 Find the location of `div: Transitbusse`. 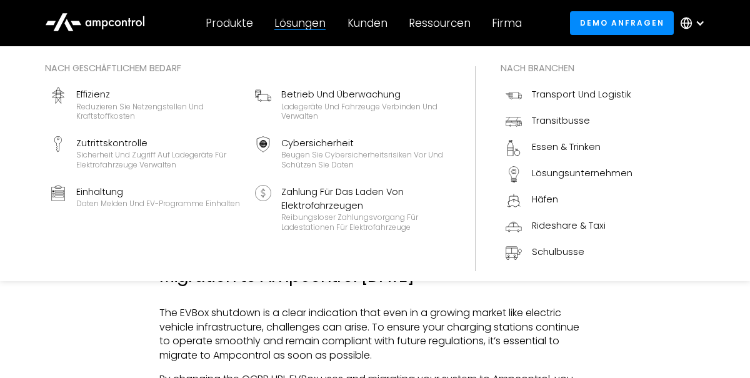

div: Transitbusse is located at coordinates (561, 121).